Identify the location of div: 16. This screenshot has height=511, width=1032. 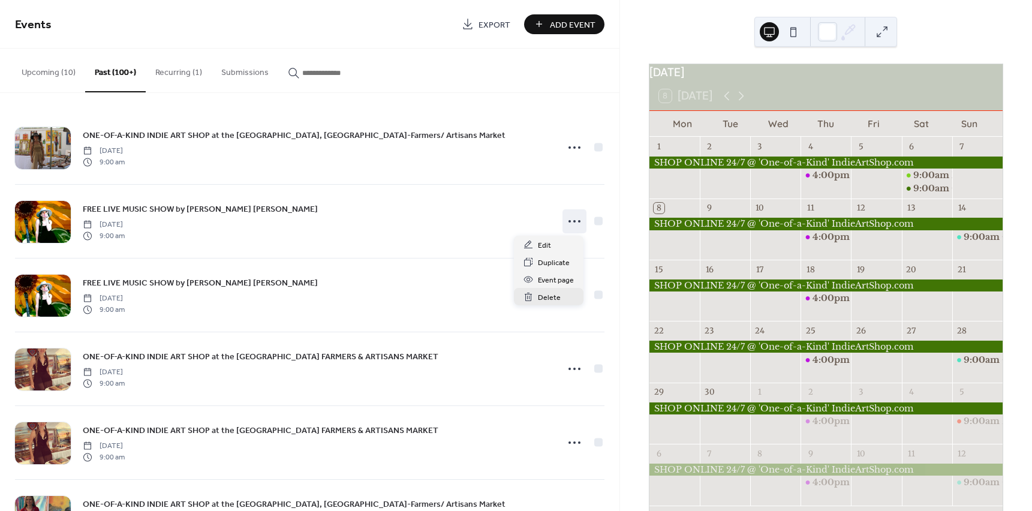
(709, 269).